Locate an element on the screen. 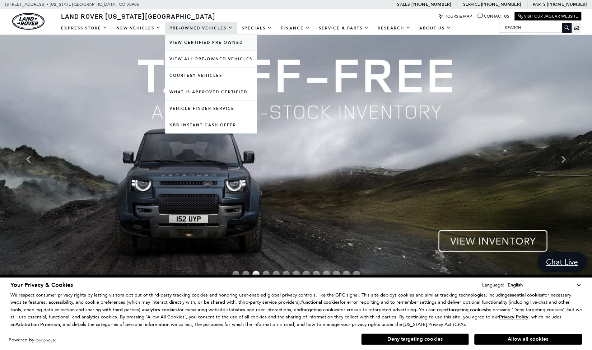 The image size is (592, 350). input: Search is located at coordinates (535, 28).